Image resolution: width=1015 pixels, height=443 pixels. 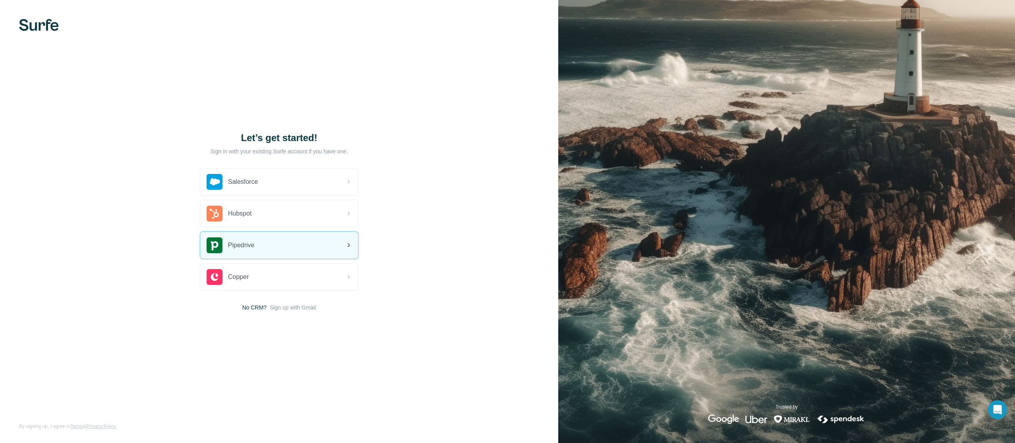 What do you see at coordinates (238, 277) in the screenshot?
I see `span: Copper` at bounding box center [238, 277].